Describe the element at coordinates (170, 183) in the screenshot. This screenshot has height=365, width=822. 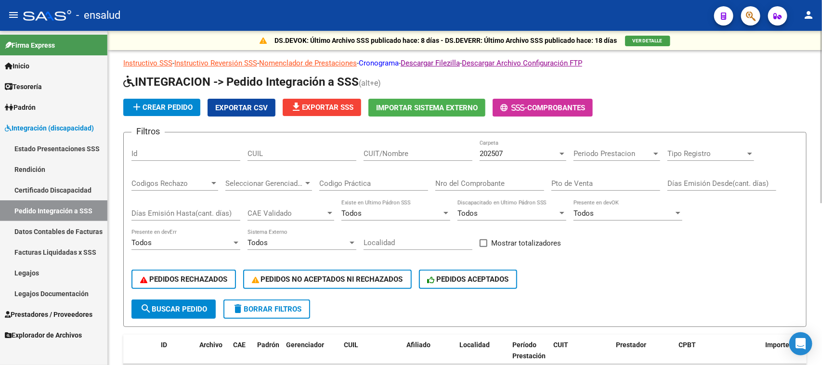
I see `span: Codigos Rechazo` at that location.